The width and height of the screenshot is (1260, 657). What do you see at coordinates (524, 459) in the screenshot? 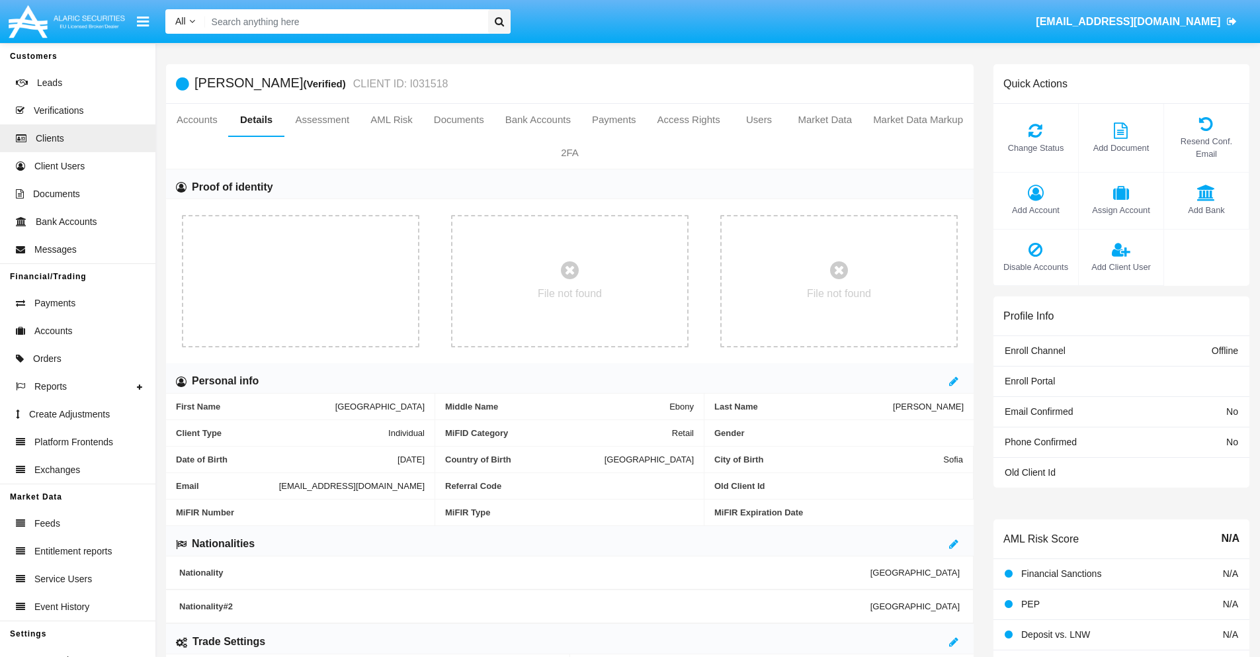
I see `span: Country of Birth` at bounding box center [524, 459].